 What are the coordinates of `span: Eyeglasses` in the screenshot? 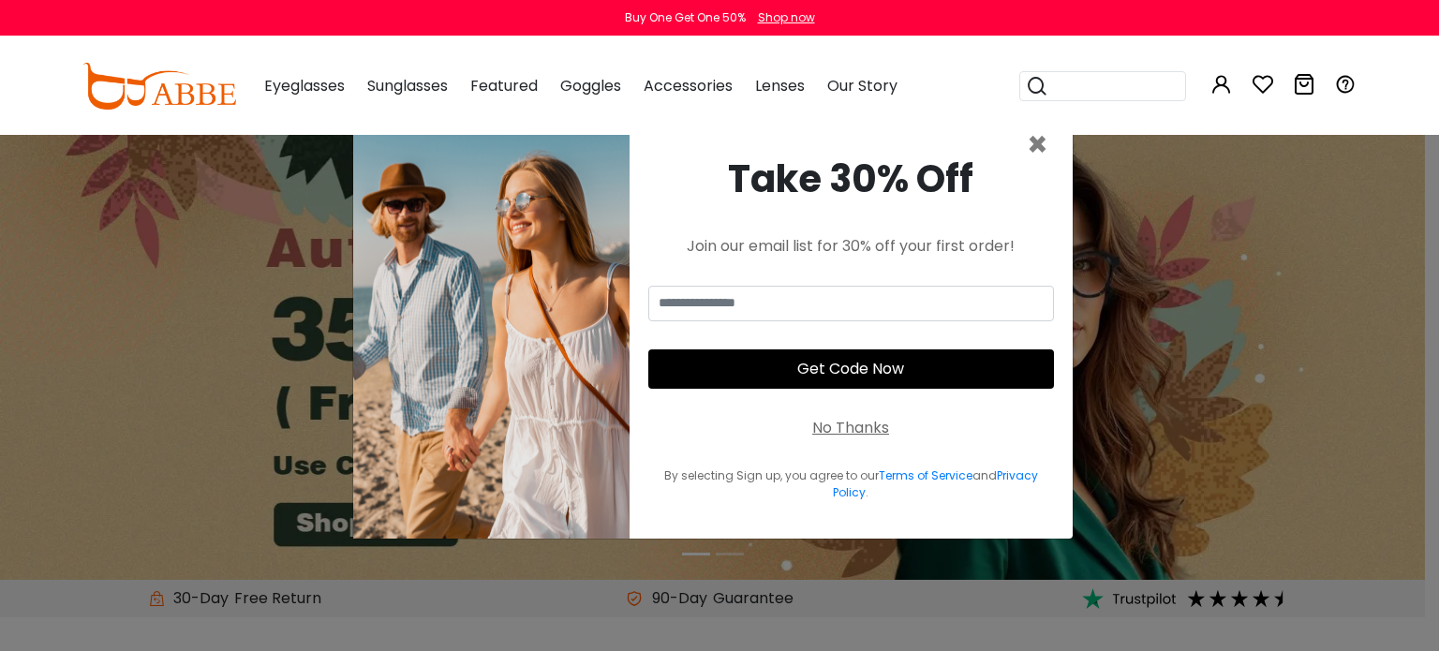 It's located at (304, 85).